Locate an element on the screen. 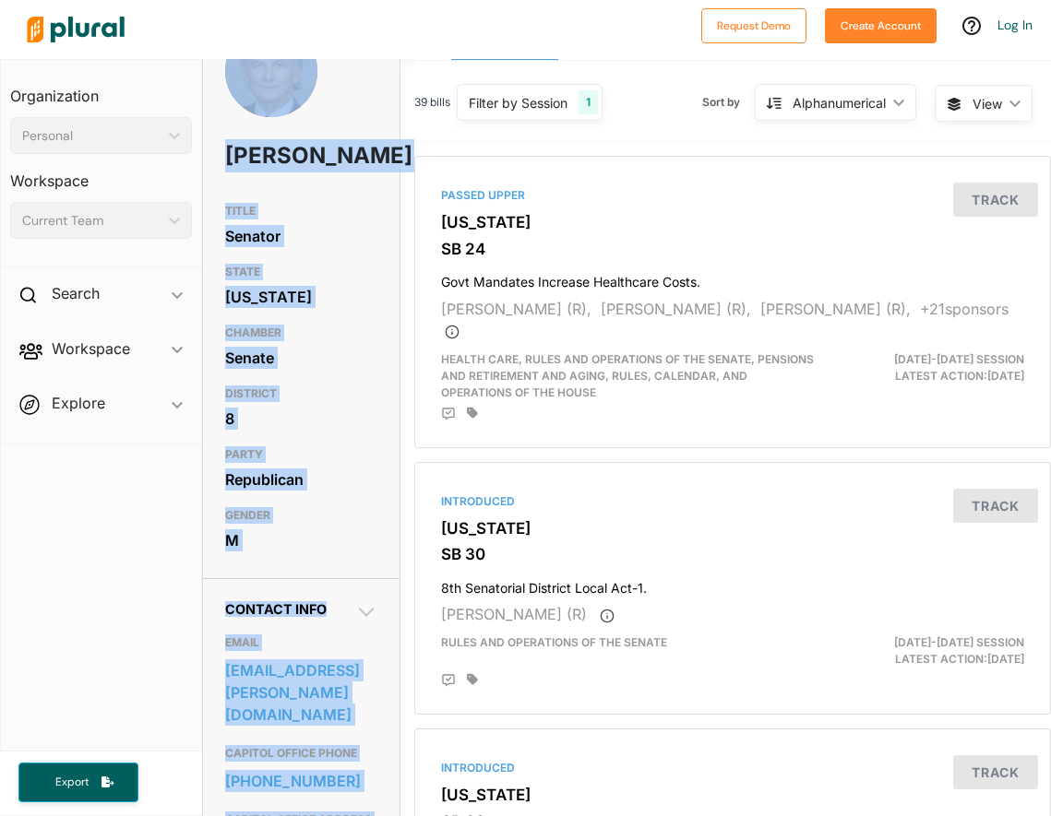 Image resolution: width=1051 pixels, height=816 pixels. div: Alphanumerical is located at coordinates (838, 102).